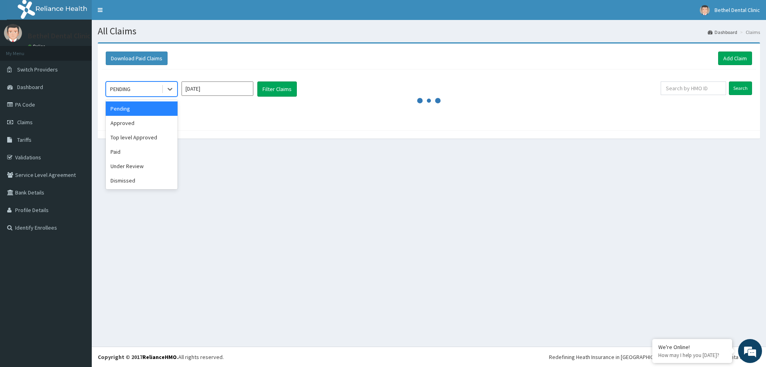  Describe the element at coordinates (142, 123) in the screenshot. I see `div: Approved` at that location.